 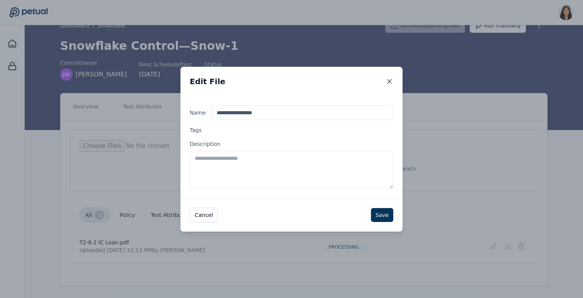 What do you see at coordinates (292, 130) in the screenshot?
I see `label: Tags` at bounding box center [292, 130].